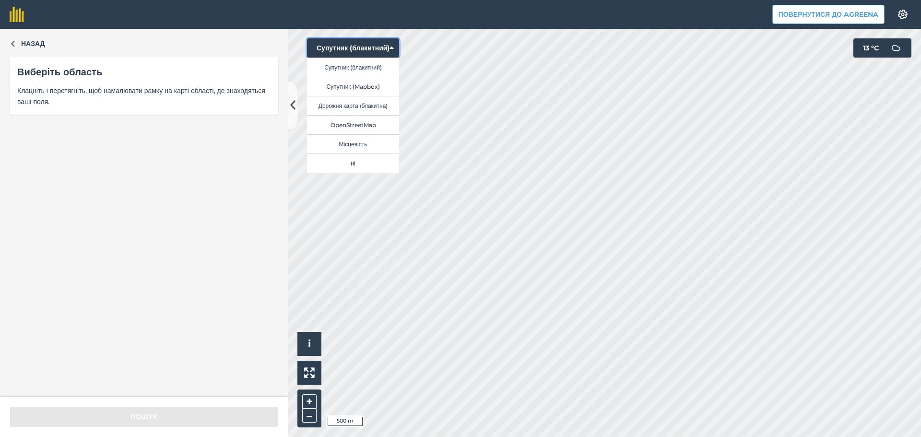 This screenshot has width=921, height=437. Describe the element at coordinates (309, 373) in the screenshot. I see `img: Four arrows, one pointing top left, one top right, one bottom right and the last bottom left` at that location.